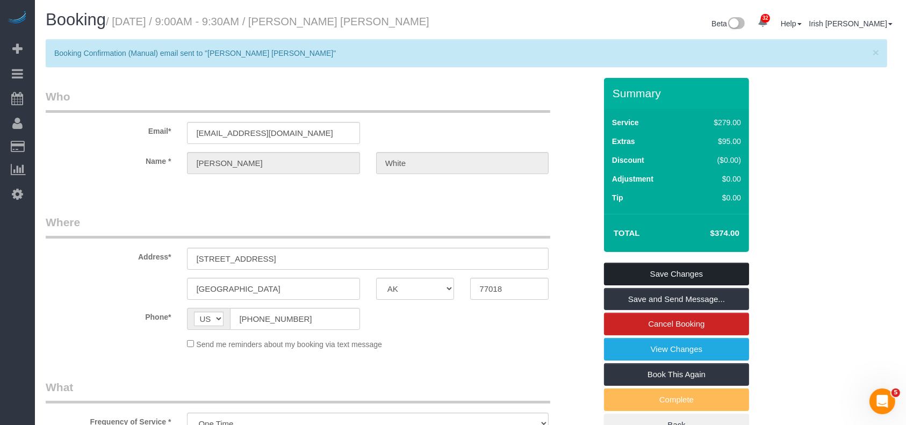 The image size is (906, 425). Describe the element at coordinates (273, 163) in the screenshot. I see `input: First Name*` at that location.